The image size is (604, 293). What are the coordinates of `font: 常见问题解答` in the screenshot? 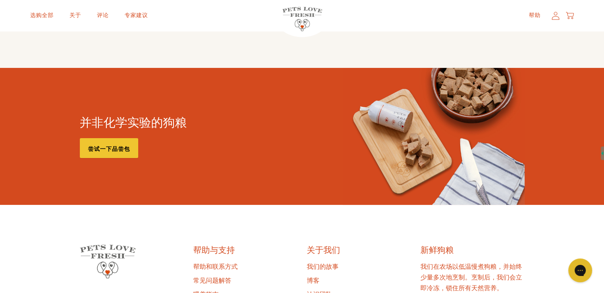 It's located at (213, 281).